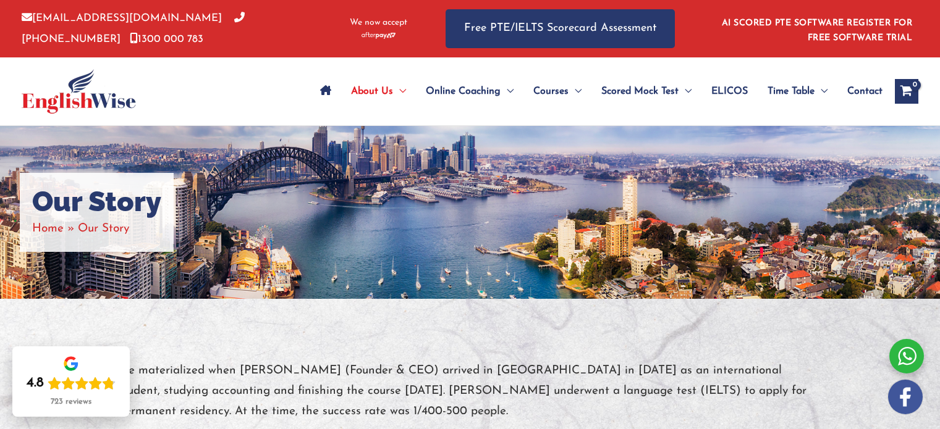 This screenshot has height=429, width=940. I want to click on a: About UsMenu Toggle, so click(378, 91).